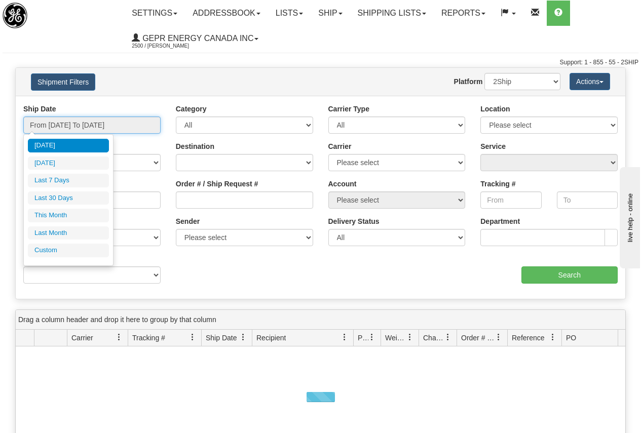 The image size is (641, 433). Describe the element at coordinates (372, 338) in the screenshot. I see `a: Packages filter column settings` at that location.